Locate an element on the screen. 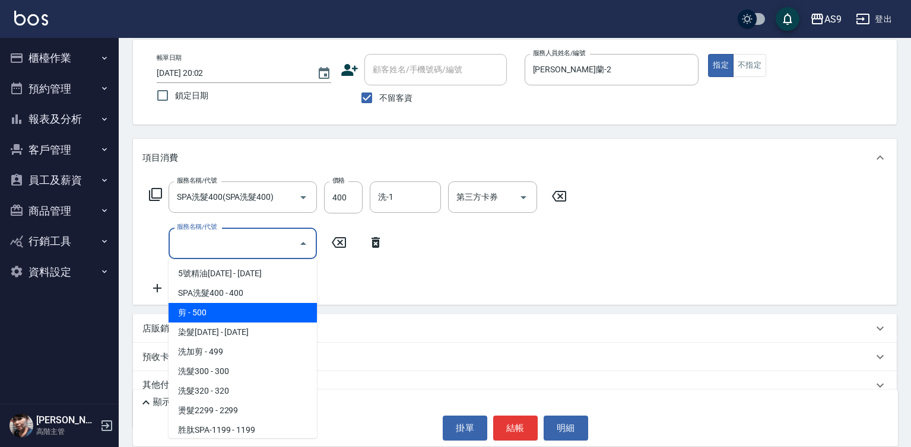 This screenshot has width=911, height=447. button: 明細 is located at coordinates (565, 428).